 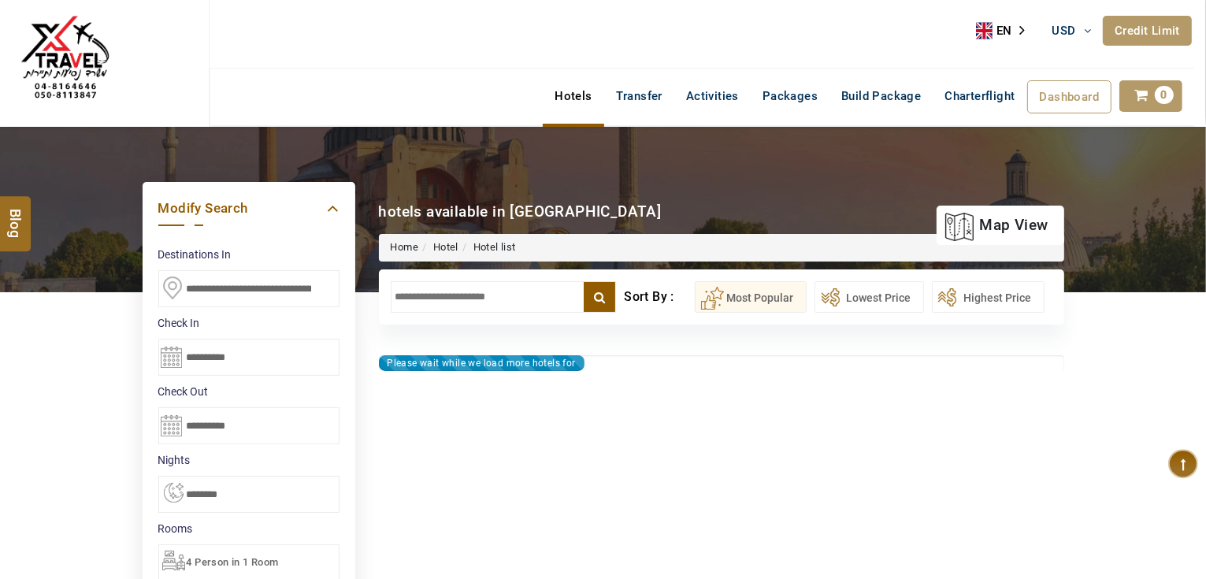 What do you see at coordinates (249, 528) in the screenshot?
I see `label: Rooms` at bounding box center [249, 528].